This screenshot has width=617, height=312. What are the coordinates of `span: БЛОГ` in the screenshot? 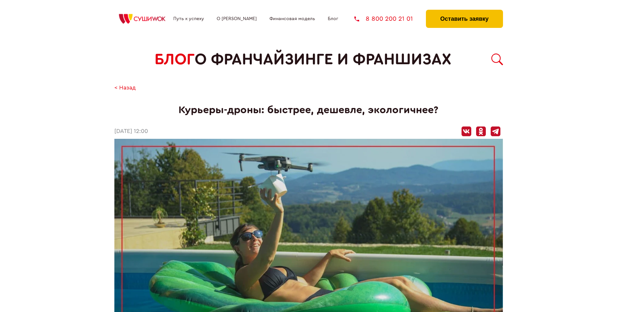 It's located at (175, 59).